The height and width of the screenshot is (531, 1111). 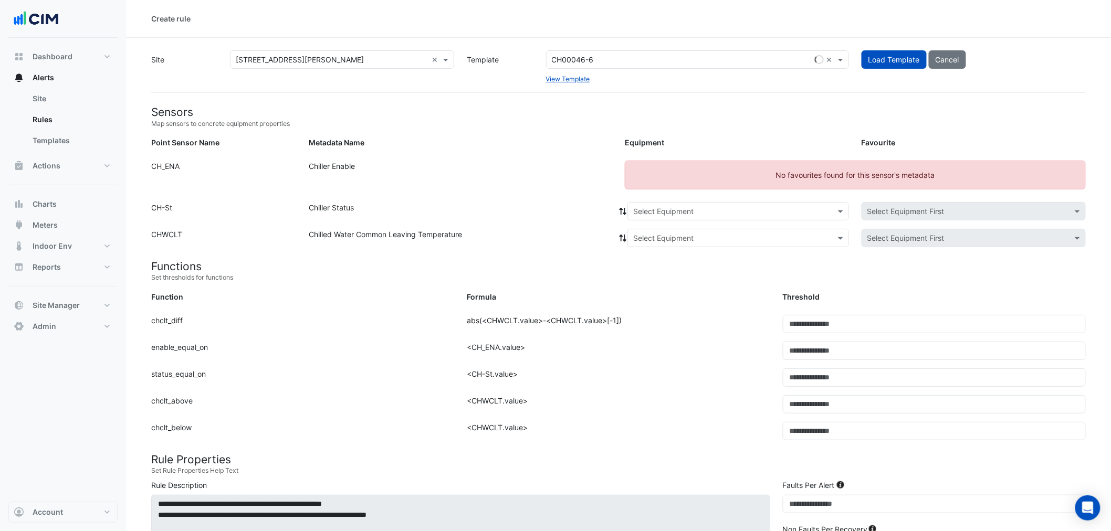 I want to click on span: Actions, so click(x=46, y=166).